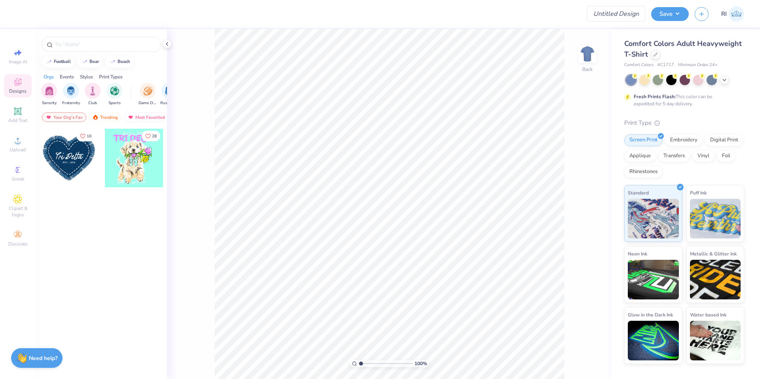 This screenshot has height=379, width=760. I want to click on button: Save, so click(670, 14).